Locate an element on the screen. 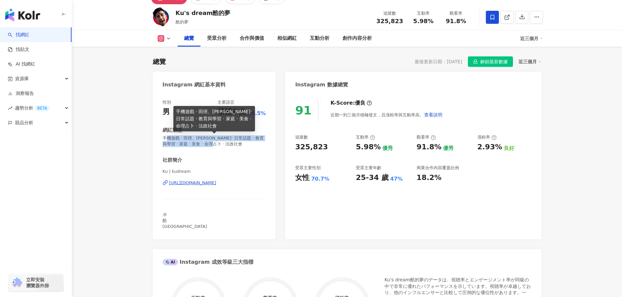 This screenshot has width=622, height=297. div: 網紅類型 is located at coordinates (172, 130).